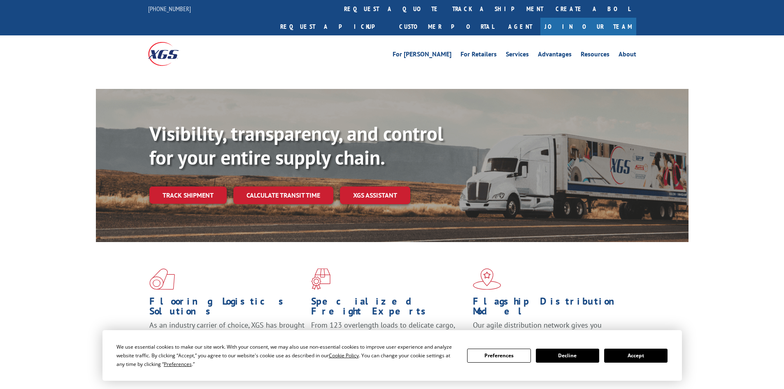 Image resolution: width=784 pixels, height=389 pixels. I want to click on p: From 123 overlength loads to delicate cargo, our experienced staff knows the best way to move you..., so click(389, 338).